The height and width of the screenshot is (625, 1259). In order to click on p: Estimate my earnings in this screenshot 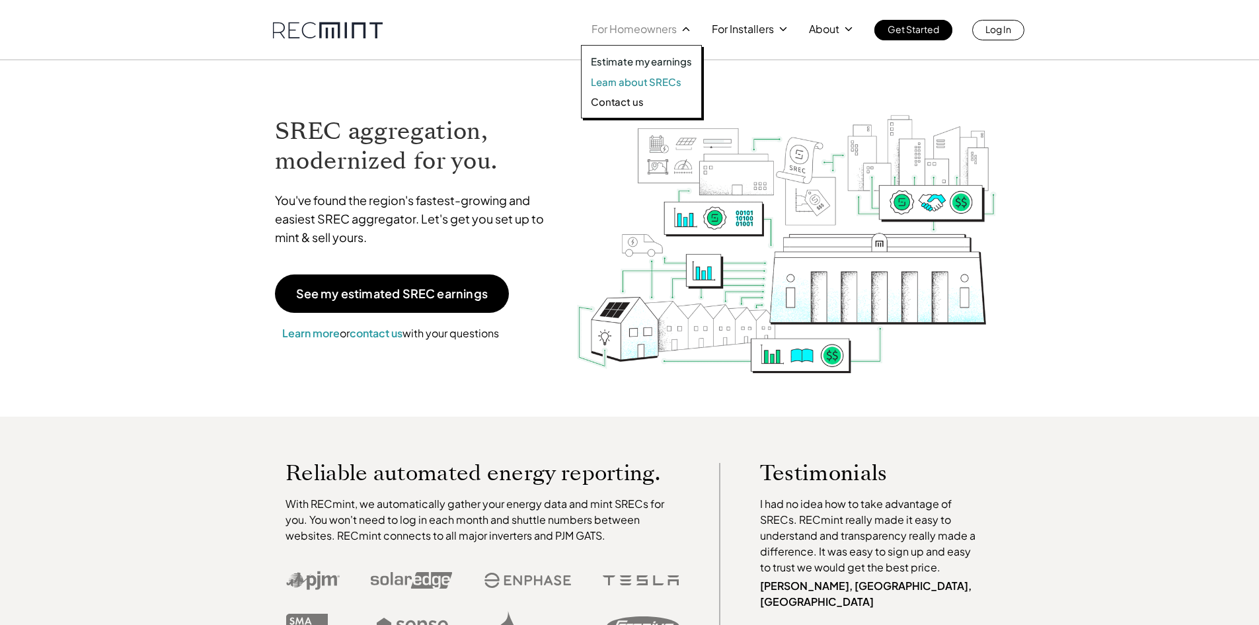, I will do `click(641, 61)`.